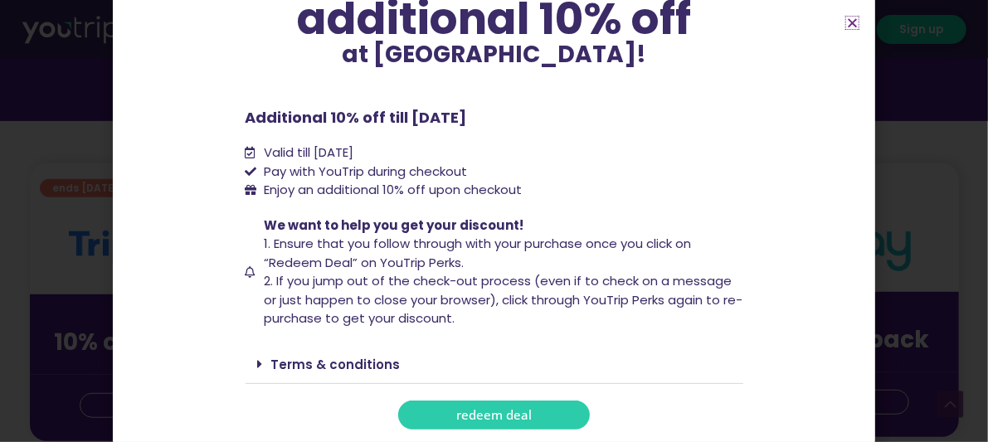 This screenshot has height=442, width=988. Describe the element at coordinates (393, 225) in the screenshot. I see `span: We want to help you get your discount!` at that location.